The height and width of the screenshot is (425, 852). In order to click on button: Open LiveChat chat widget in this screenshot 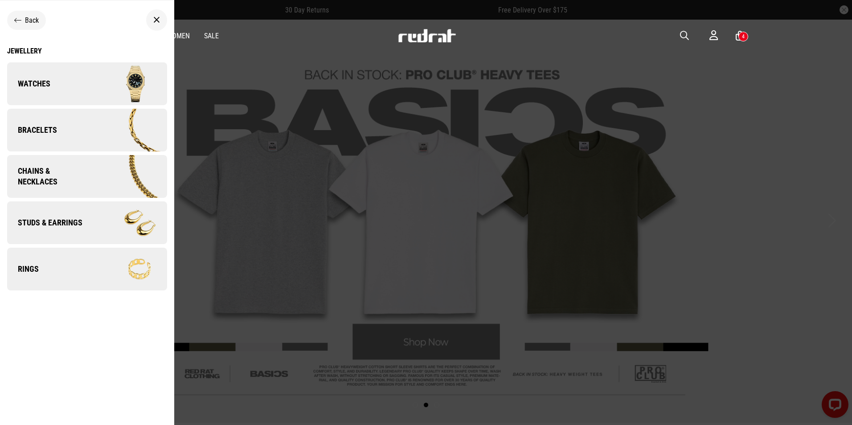, I will do `click(21, 17)`.